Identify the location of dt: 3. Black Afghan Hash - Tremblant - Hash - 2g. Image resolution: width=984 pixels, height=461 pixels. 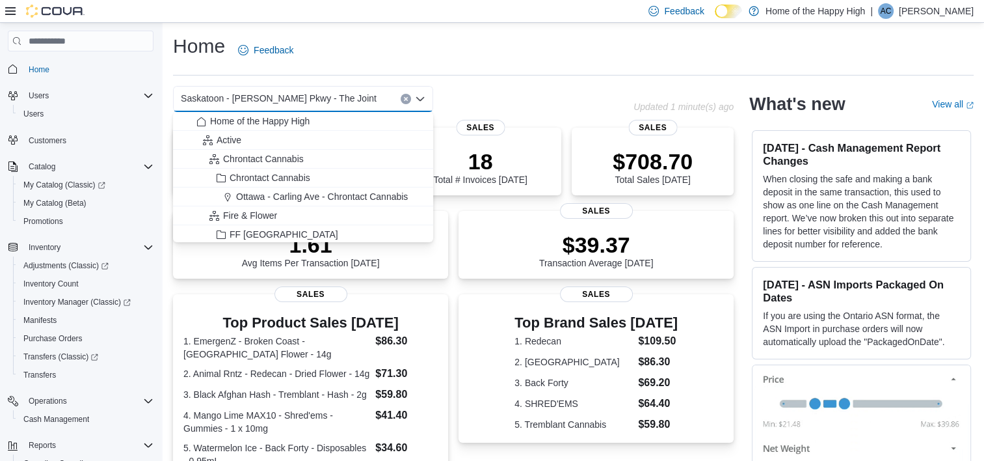
(276, 394).